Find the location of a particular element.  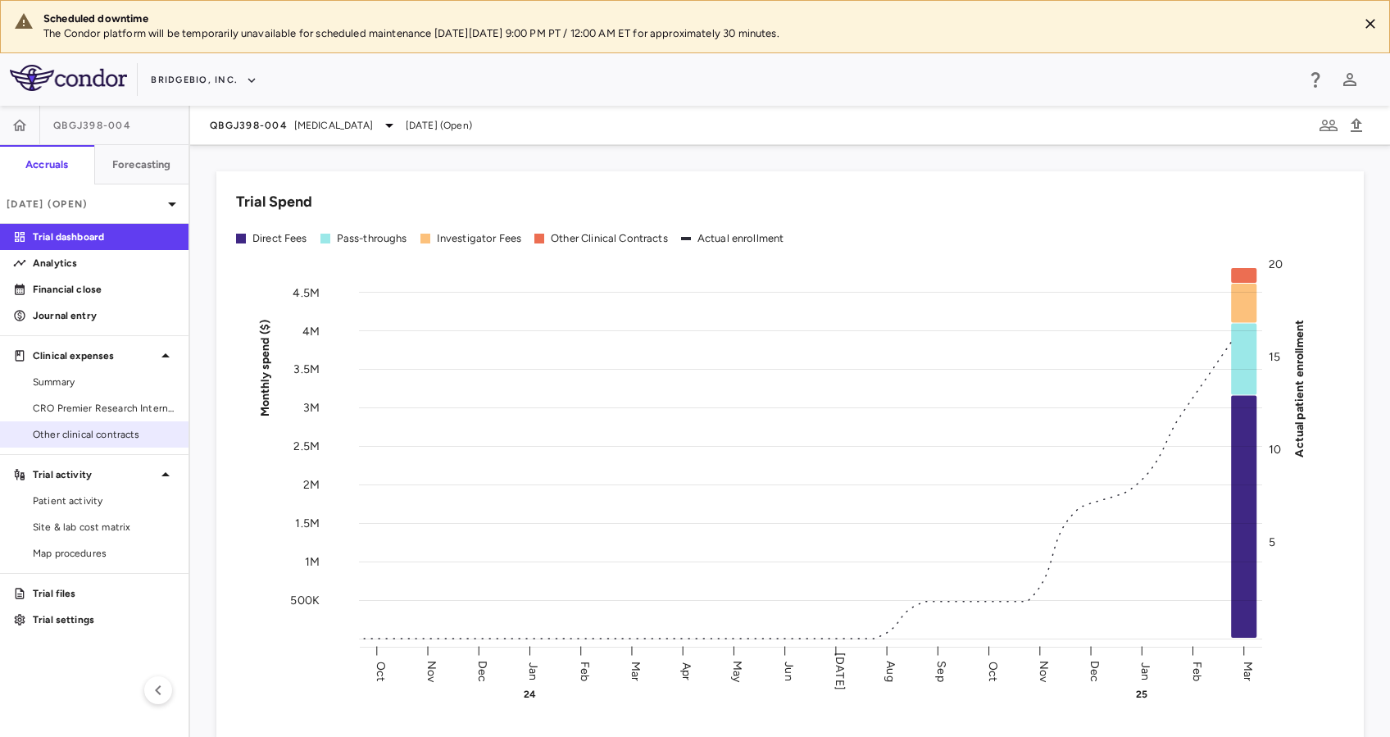

span: Site & lab cost matrix is located at coordinates (104, 527).